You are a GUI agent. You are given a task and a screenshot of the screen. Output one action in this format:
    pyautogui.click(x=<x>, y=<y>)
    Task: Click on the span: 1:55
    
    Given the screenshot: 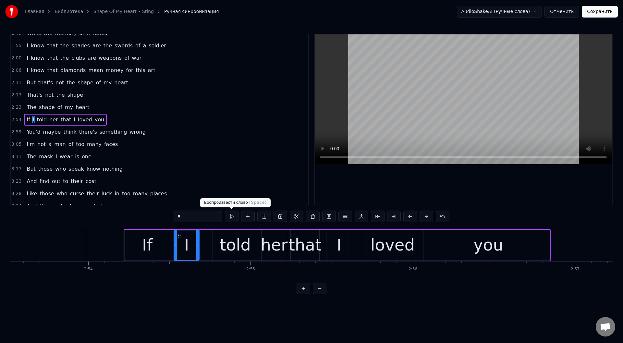 What is the action you would take?
    pyautogui.click(x=16, y=46)
    